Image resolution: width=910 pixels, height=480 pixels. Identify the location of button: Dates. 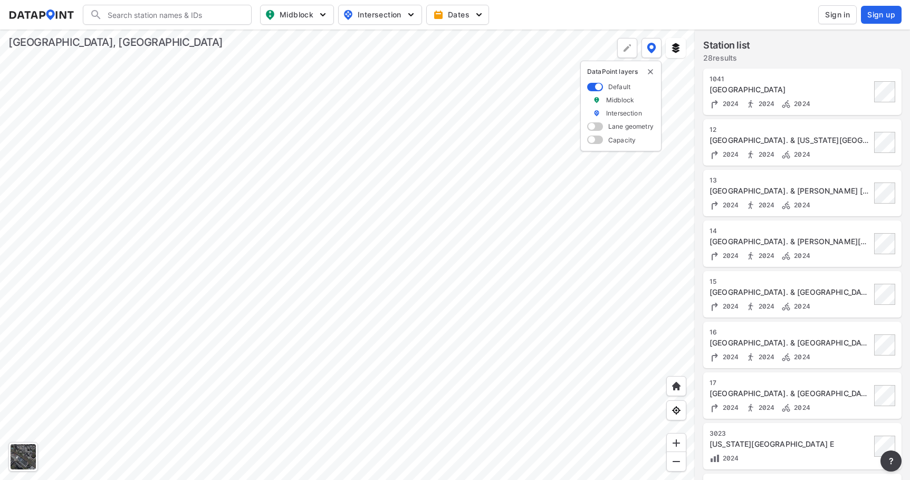
(458, 15).